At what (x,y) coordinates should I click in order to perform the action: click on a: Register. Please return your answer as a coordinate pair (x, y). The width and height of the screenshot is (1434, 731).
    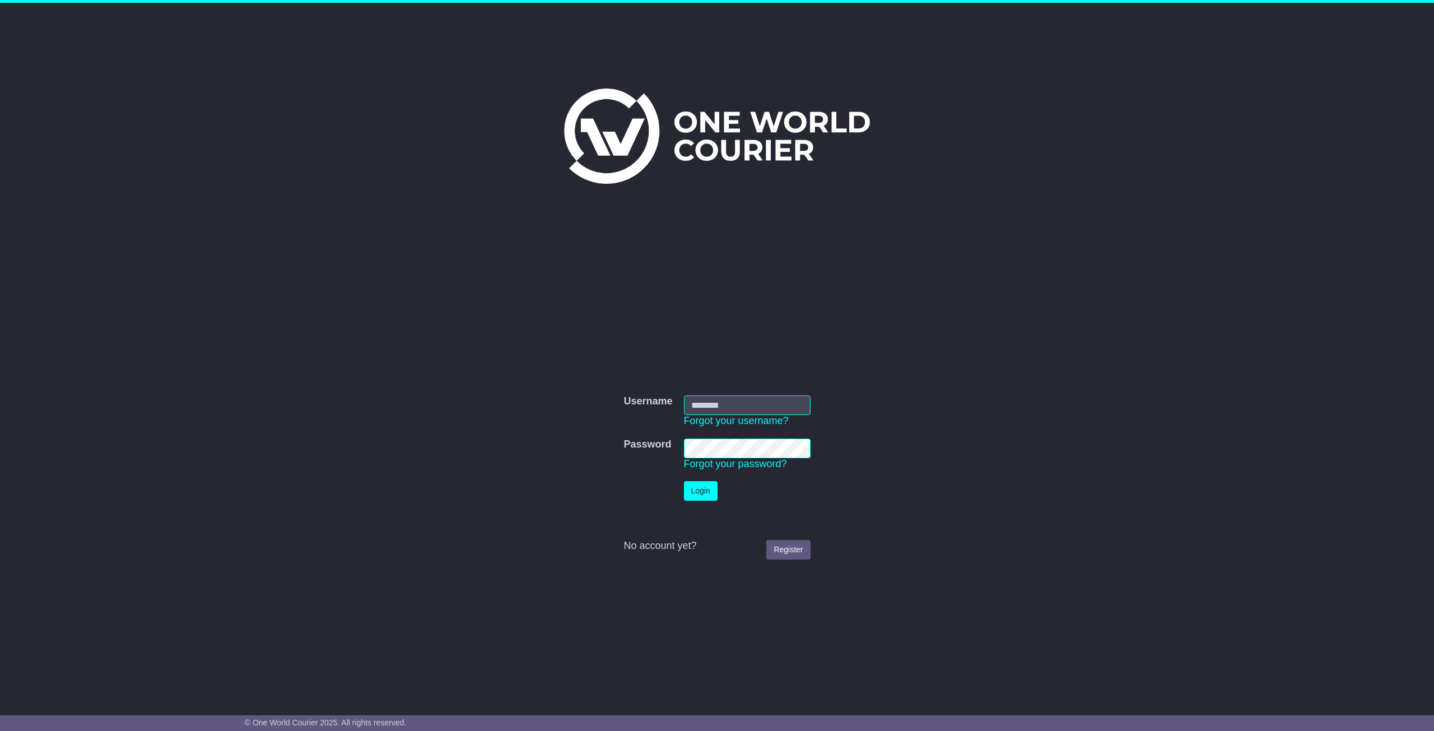
    Looking at the image, I should click on (788, 550).